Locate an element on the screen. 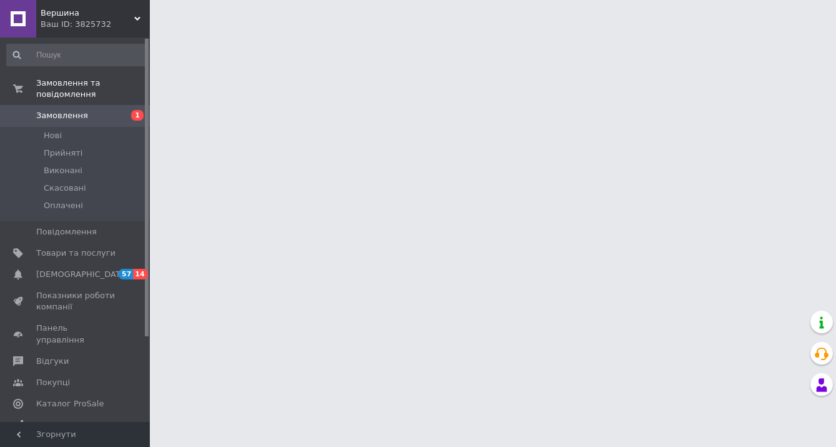 The height and width of the screenshot is (447, 836). span: Каталог ProSale is located at coordinates (70, 404).